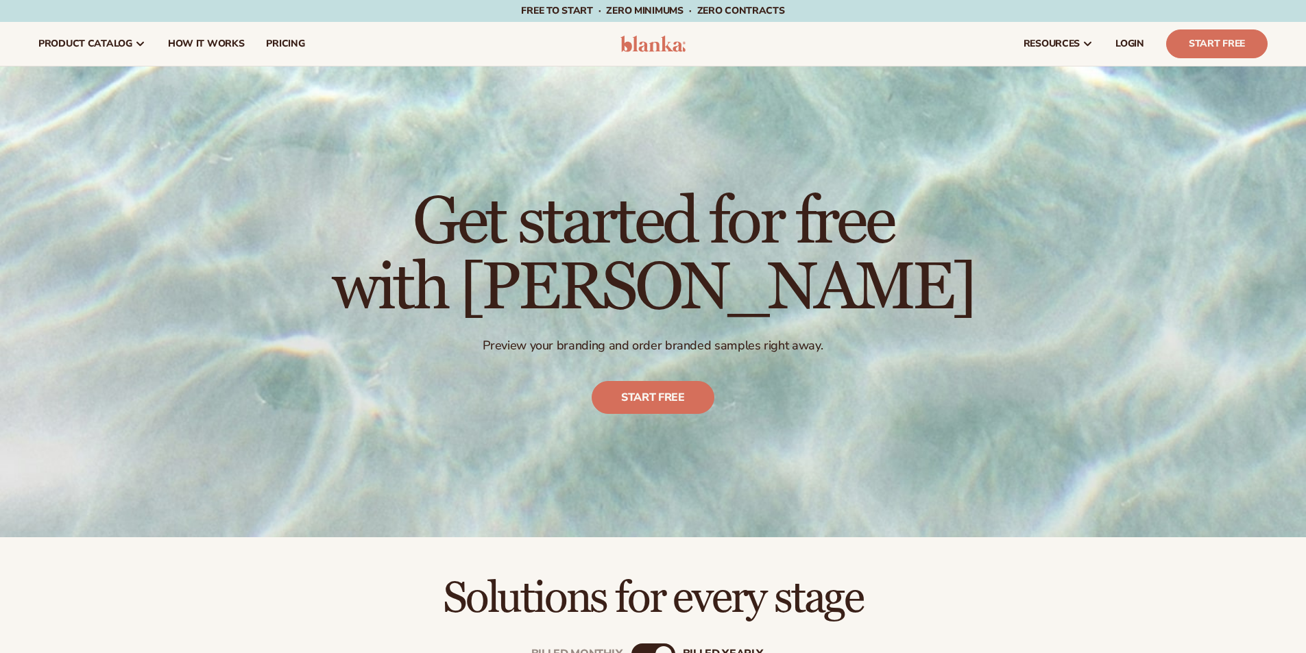 Image resolution: width=1306 pixels, height=653 pixels. What do you see at coordinates (206, 44) in the screenshot?
I see `span: How It Works` at bounding box center [206, 44].